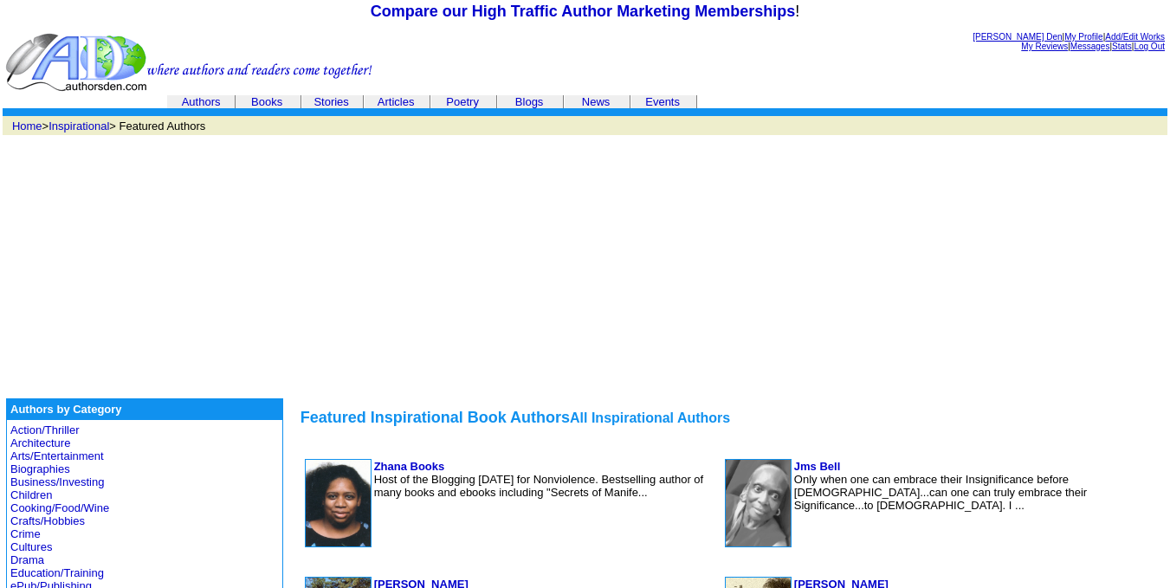  I want to click on a: Architecture, so click(40, 443).